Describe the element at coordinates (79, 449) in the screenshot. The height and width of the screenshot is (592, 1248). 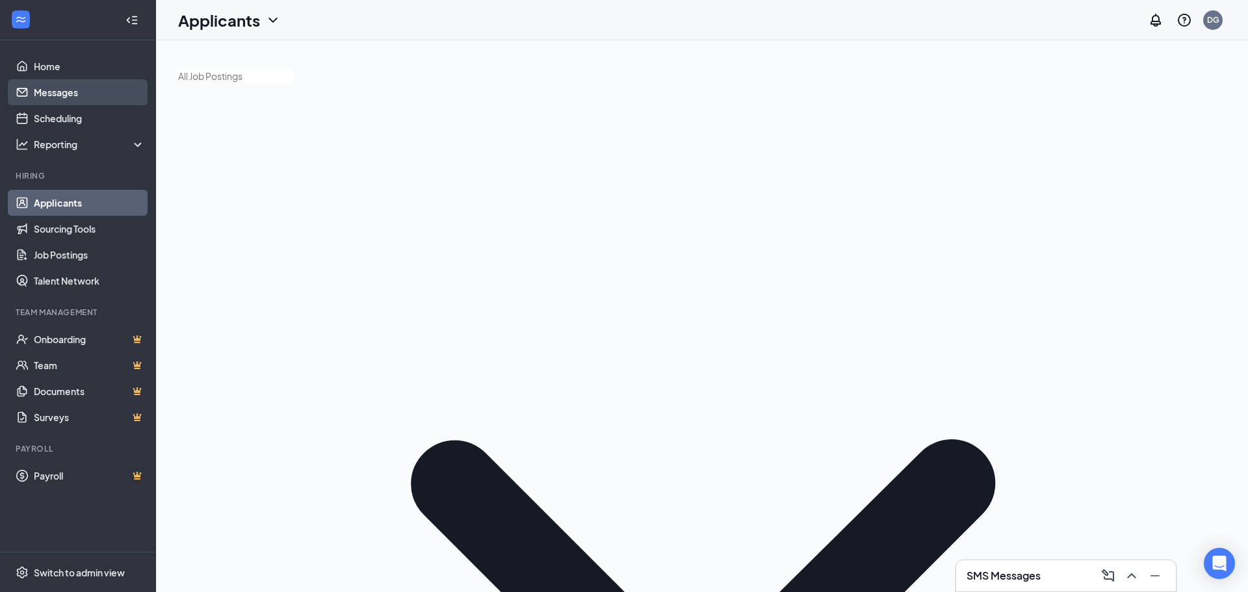
I see `div: Payroll` at that location.